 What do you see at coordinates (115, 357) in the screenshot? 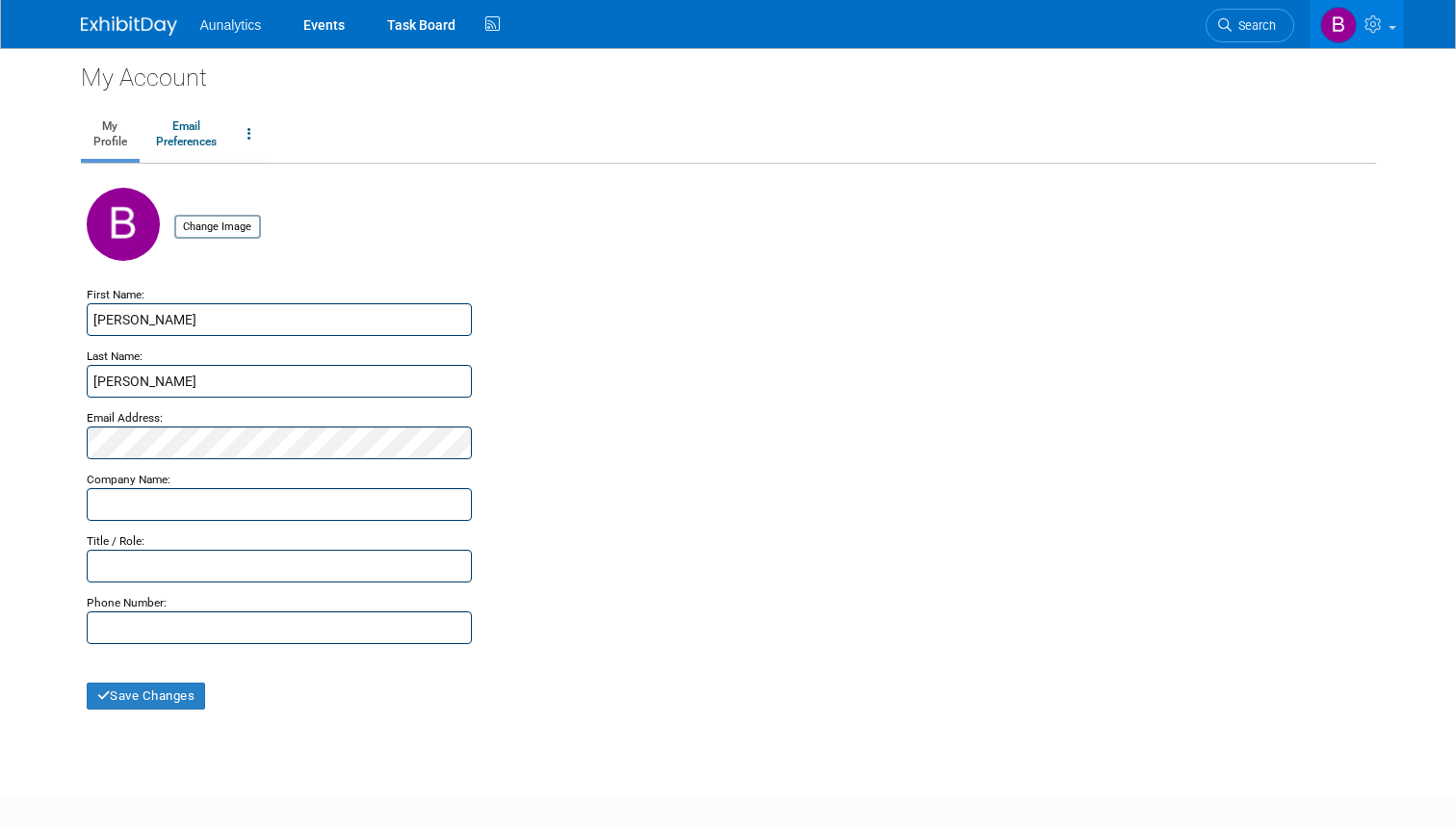
I see `small: Last Name:` at bounding box center [115, 357].